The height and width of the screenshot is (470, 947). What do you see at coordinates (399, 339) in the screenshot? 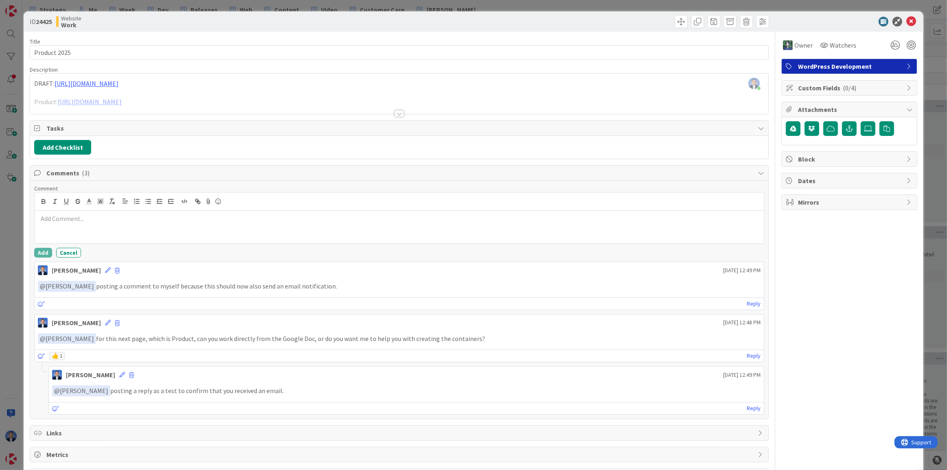
I see `p: for this next page, which is Product, can you work directly from the Google Doc, or do you want m...` at bounding box center [399, 339].